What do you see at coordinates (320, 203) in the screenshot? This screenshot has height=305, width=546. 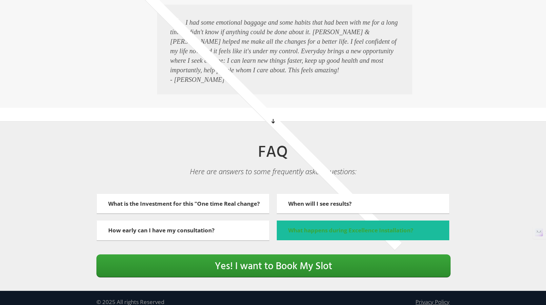 I see `span: When will I see results?` at bounding box center [320, 203].